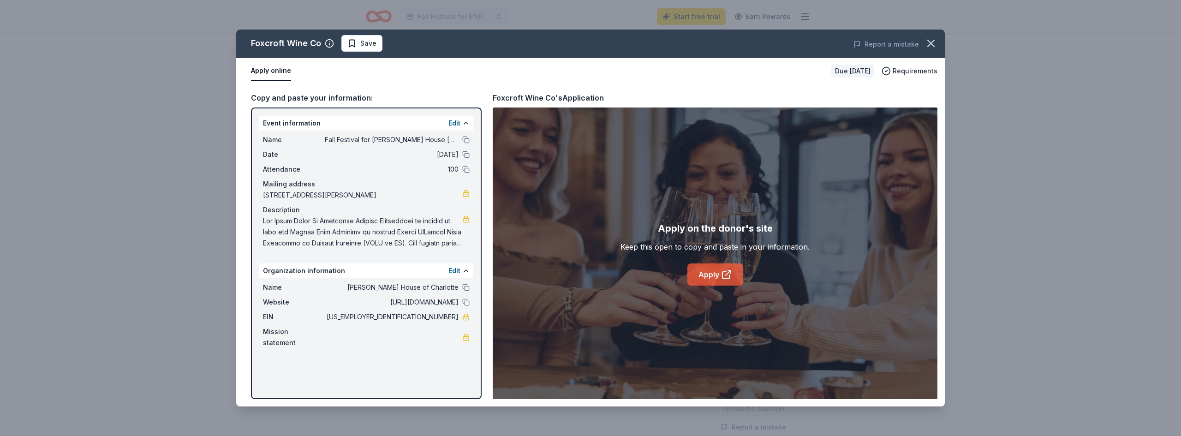 This screenshot has height=436, width=1181. I want to click on span: EIN, so click(294, 317).